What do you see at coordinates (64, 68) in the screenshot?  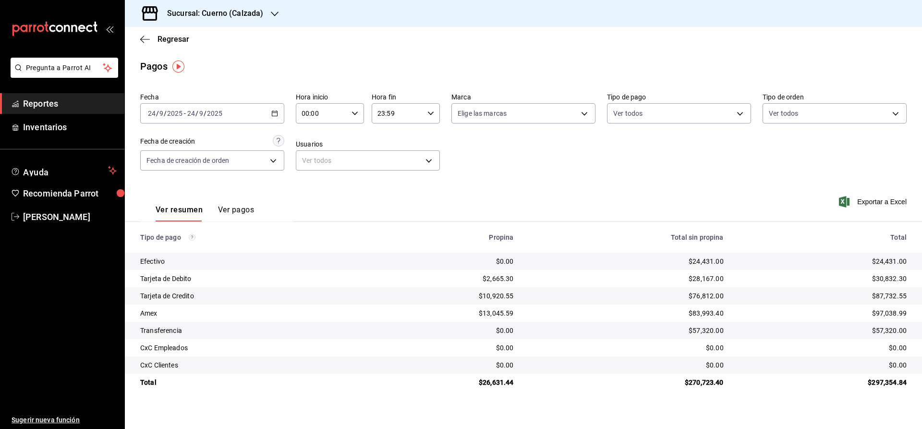 I see `button: Pregunta a Parrot AI` at bounding box center [64, 68].